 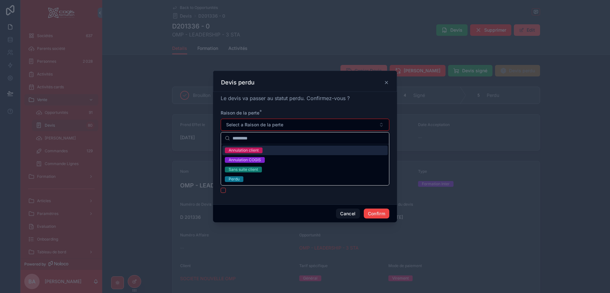 What do you see at coordinates (285, 98) in the screenshot?
I see `span: Le devis va passer au statut perdu. Confirmez-vous ?` at bounding box center [285, 98].